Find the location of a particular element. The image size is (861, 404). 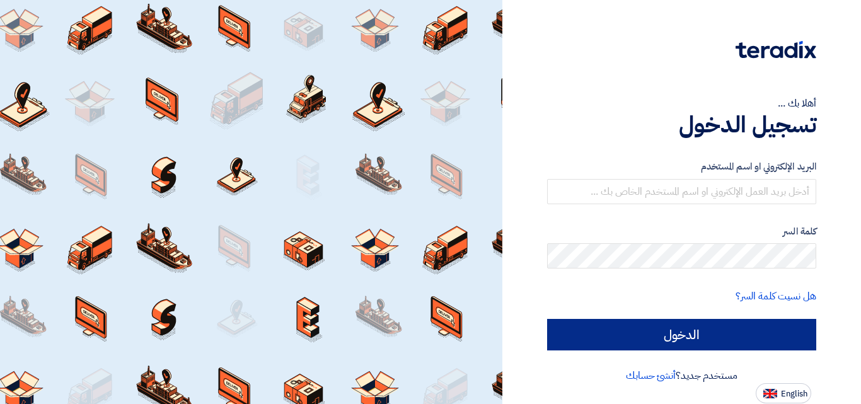

h1: تسجيل الدخول is located at coordinates (681, 125).